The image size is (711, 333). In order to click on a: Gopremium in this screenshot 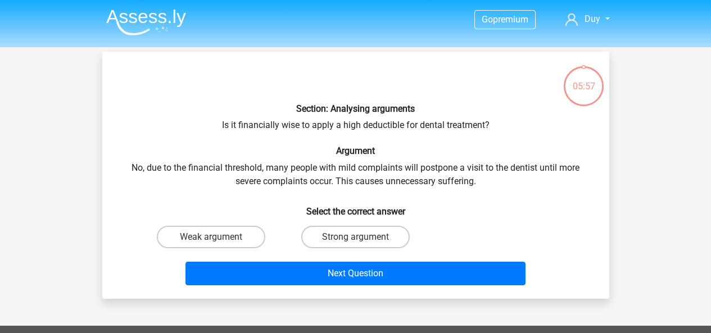, I will do `click(505, 19)`.